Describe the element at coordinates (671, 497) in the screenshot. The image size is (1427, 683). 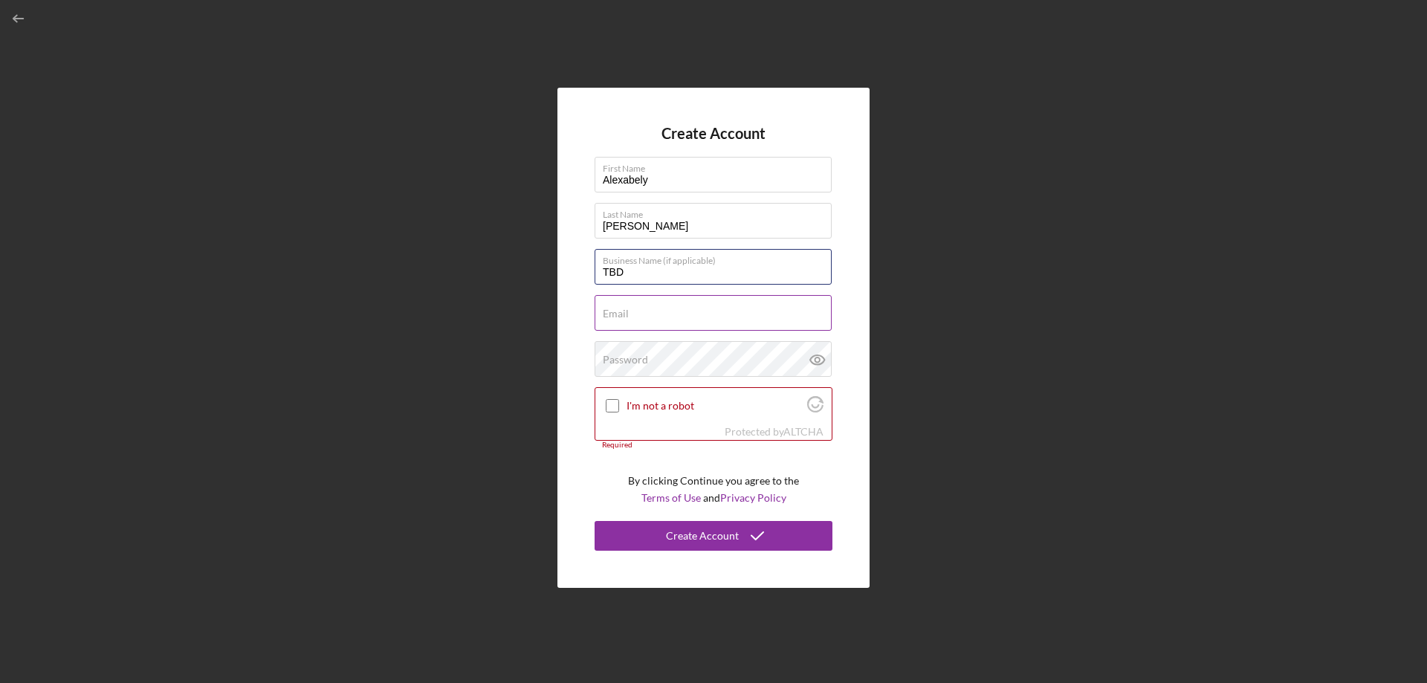
I see `a: Terms of Use` at that location.